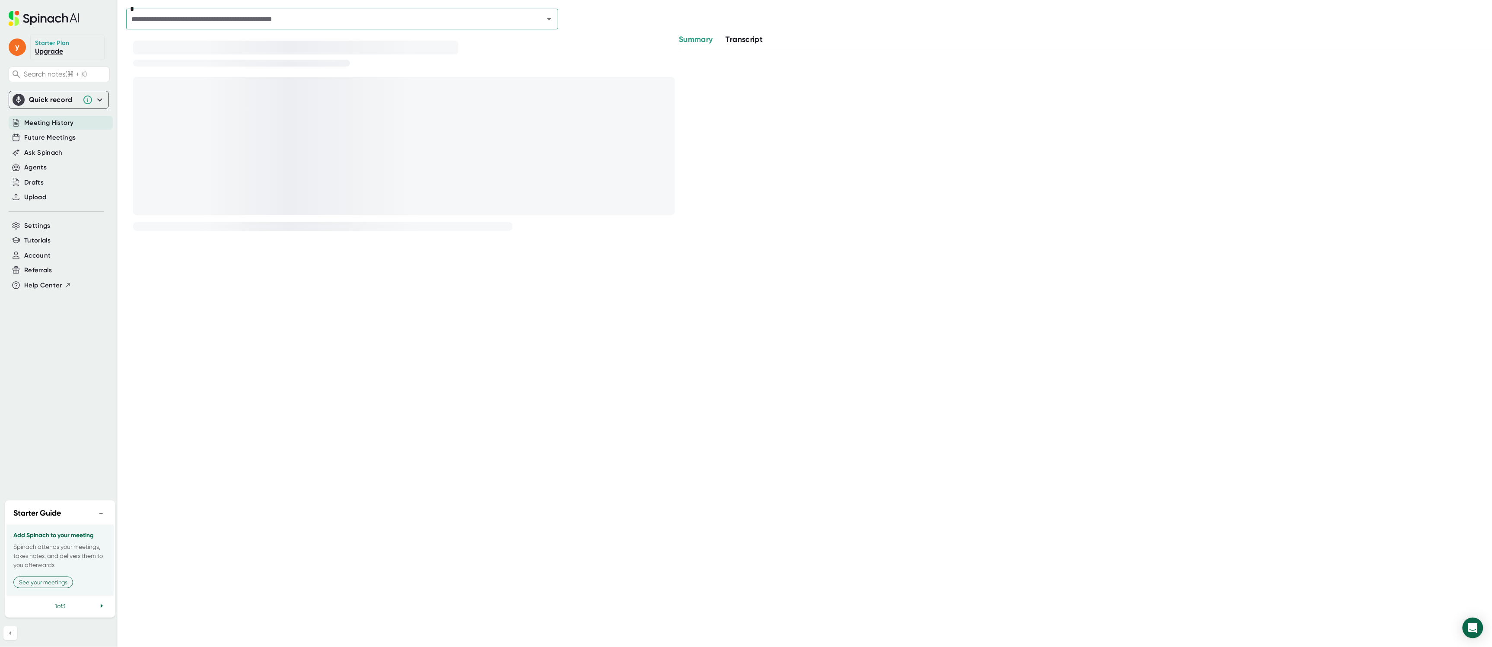  What do you see at coordinates (43, 152) in the screenshot?
I see `button: Ask Spinach` at bounding box center [43, 152].